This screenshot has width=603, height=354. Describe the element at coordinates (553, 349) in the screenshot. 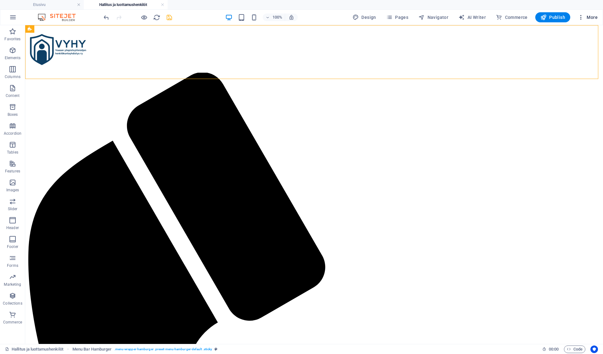

I see `span: 00 00` at that location.